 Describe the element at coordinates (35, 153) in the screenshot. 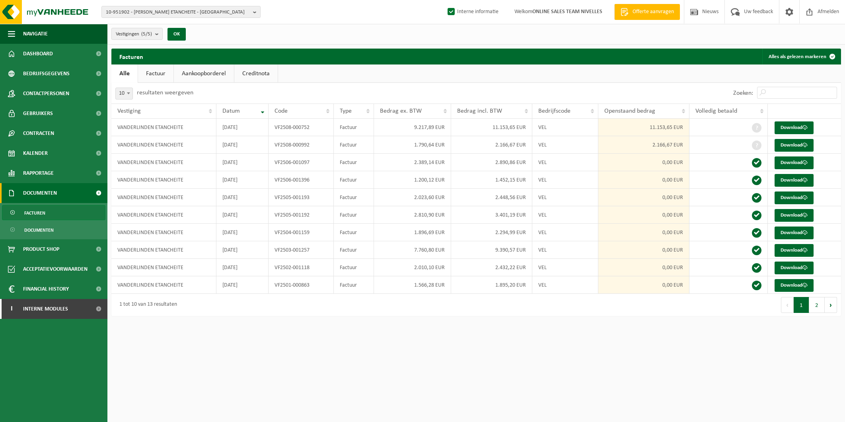

I see `span: Kalender` at that location.